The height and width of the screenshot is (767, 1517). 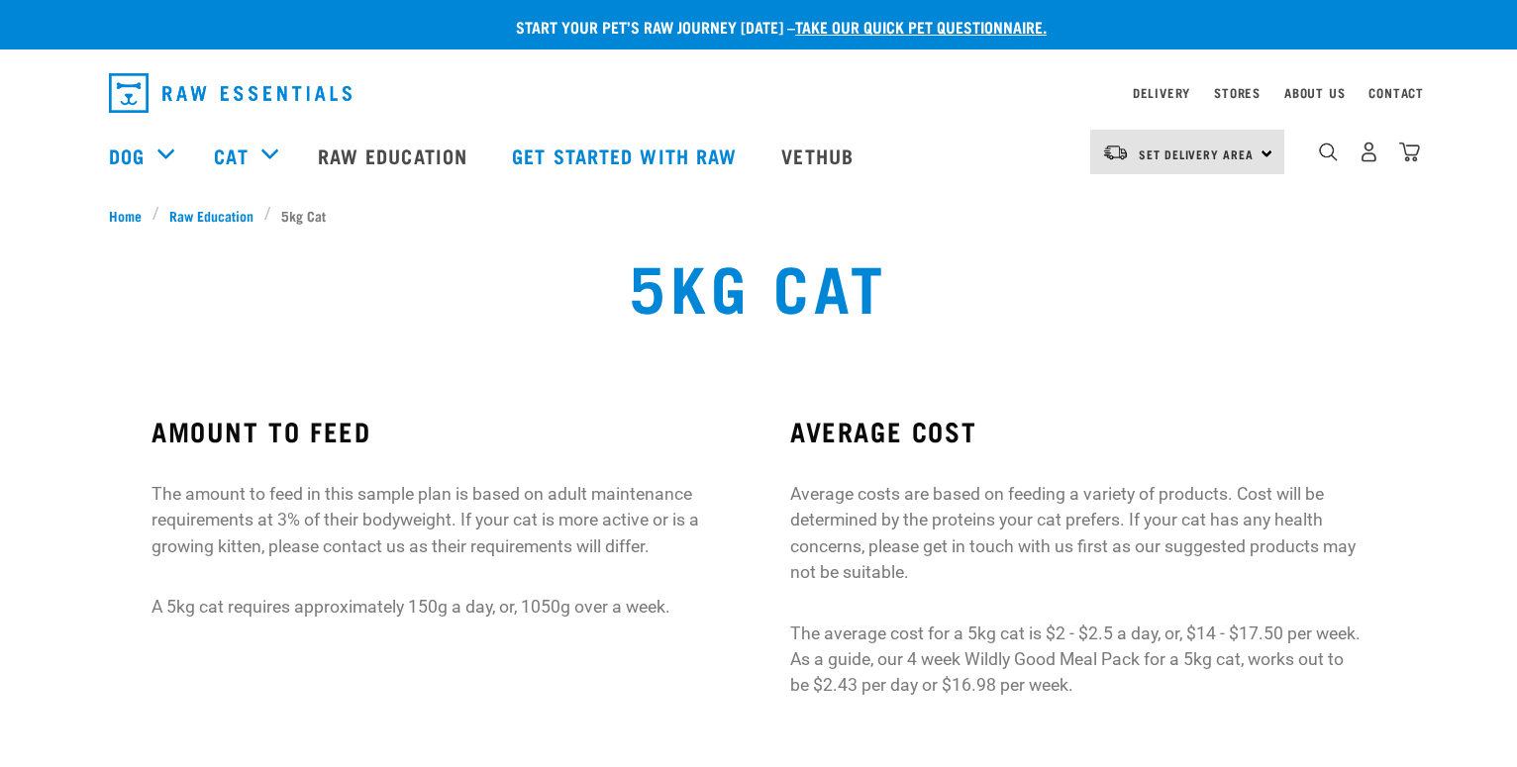 I want to click on a: Cat, so click(x=231, y=155).